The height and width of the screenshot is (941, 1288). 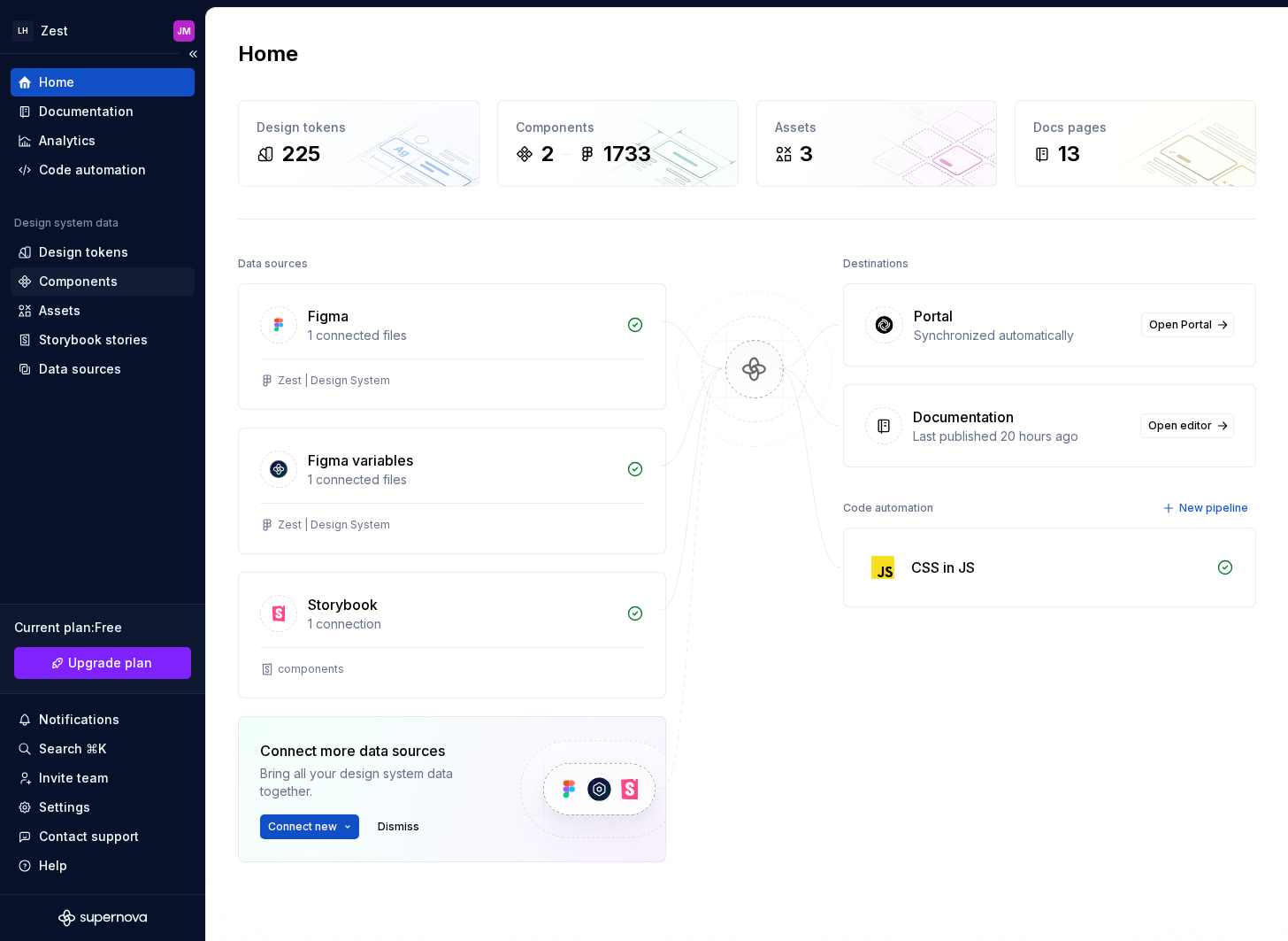 What do you see at coordinates (54, 31) in the screenshot?
I see `div: Zest` at bounding box center [54, 31].